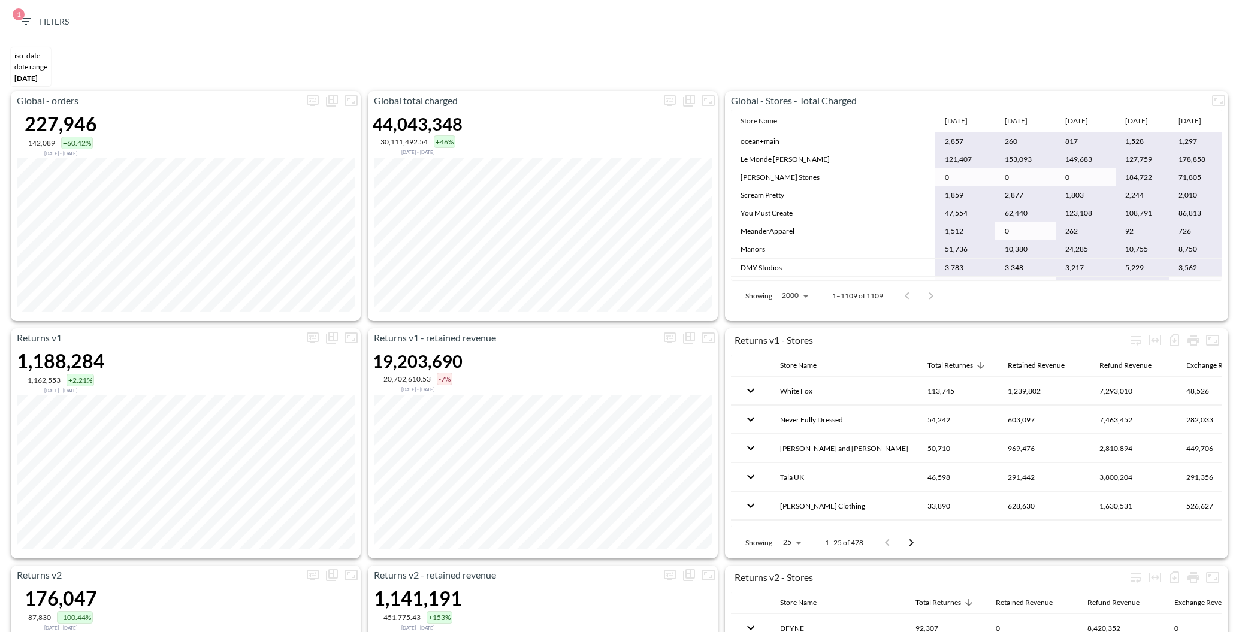  Describe the element at coordinates (833, 213) in the screenshot. I see `td: You Must Create` at that location.